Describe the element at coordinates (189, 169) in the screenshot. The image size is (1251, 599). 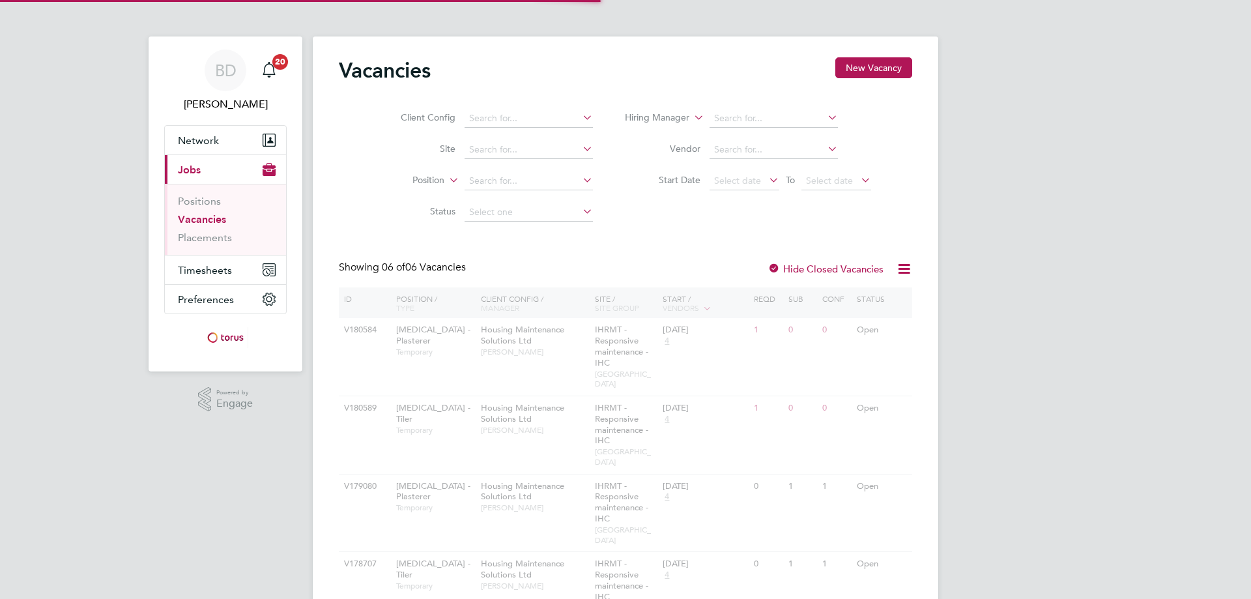
I see `span: Jobs` at that location.